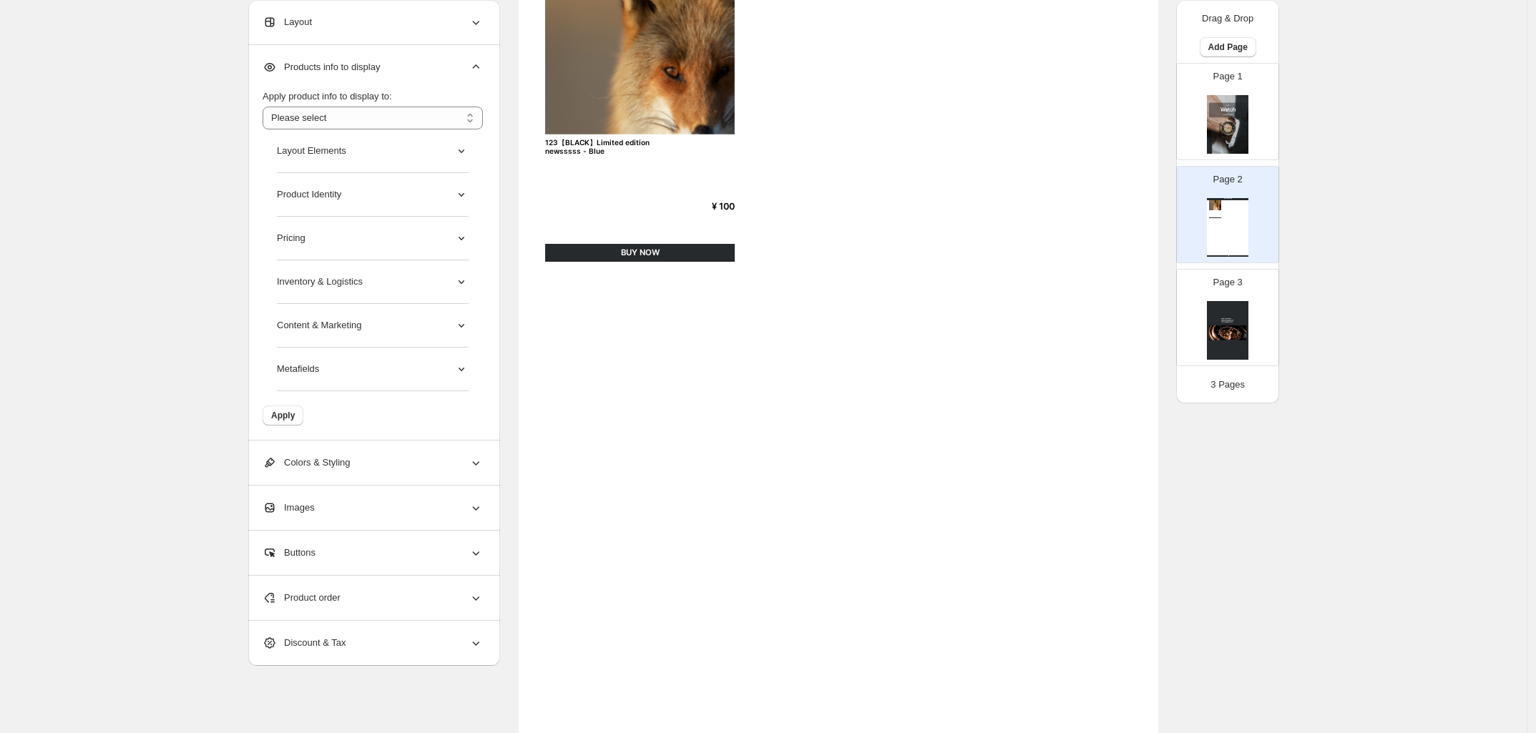 This screenshot has height=733, width=1536. What do you see at coordinates (327, 96) in the screenshot?
I see `span: Apply product info to display to:` at bounding box center [327, 96].